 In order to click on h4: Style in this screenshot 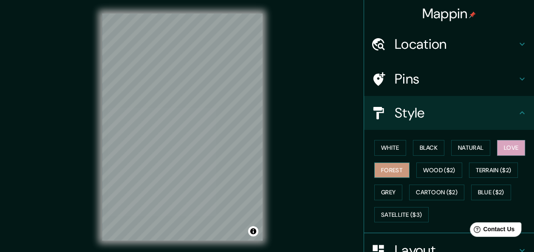, I will do `click(456, 113)`.